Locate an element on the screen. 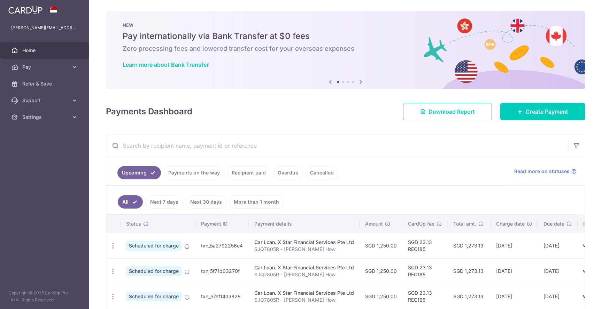 The width and height of the screenshot is (602, 309). a: Next 30 days is located at coordinates (206, 202).